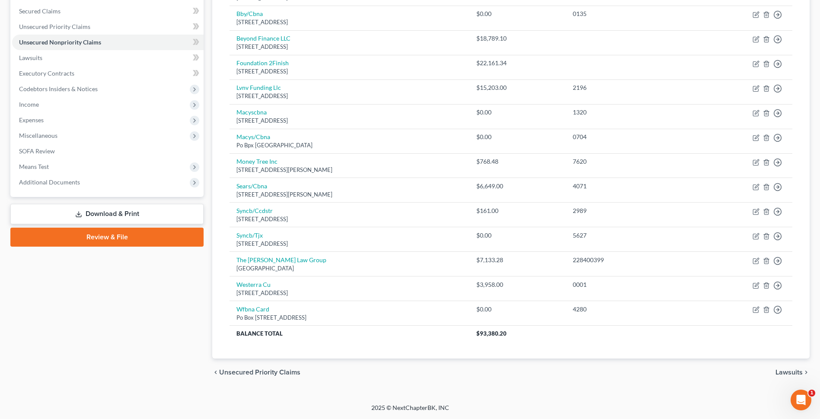 The height and width of the screenshot is (419, 820). What do you see at coordinates (806, 373) in the screenshot?
I see `i: chevron_right` at bounding box center [806, 373].